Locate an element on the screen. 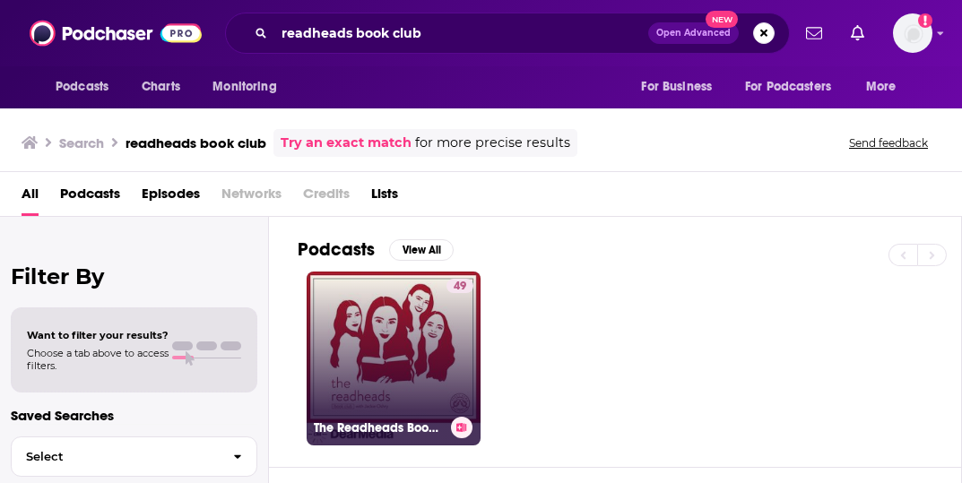  span: Credits is located at coordinates (326, 197).